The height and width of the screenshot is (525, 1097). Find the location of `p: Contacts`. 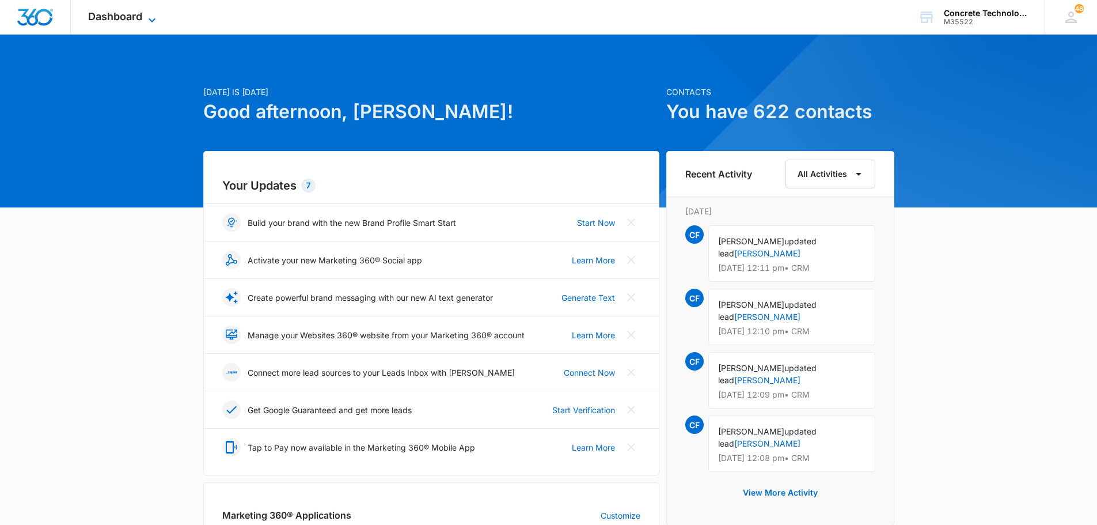

p: Contacts is located at coordinates (780, 92).